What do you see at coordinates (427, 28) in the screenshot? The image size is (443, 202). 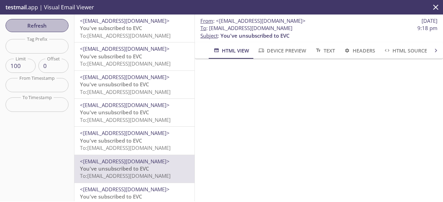 I see `span: 9:18 pm` at bounding box center [427, 28].